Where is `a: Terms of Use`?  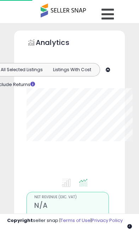 a: Terms of Use is located at coordinates (75, 220).